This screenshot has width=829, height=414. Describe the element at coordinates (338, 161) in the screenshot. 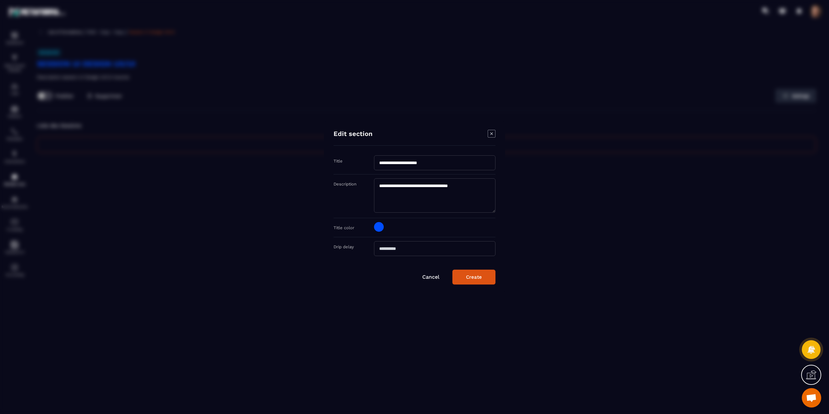

I see `label: Title` at that location.